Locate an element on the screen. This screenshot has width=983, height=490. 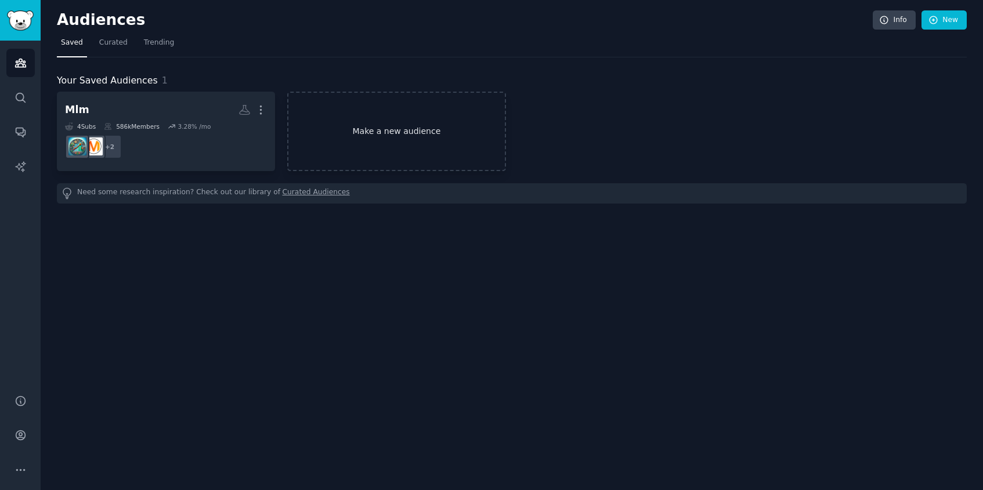
a: Trending is located at coordinates (159, 45).